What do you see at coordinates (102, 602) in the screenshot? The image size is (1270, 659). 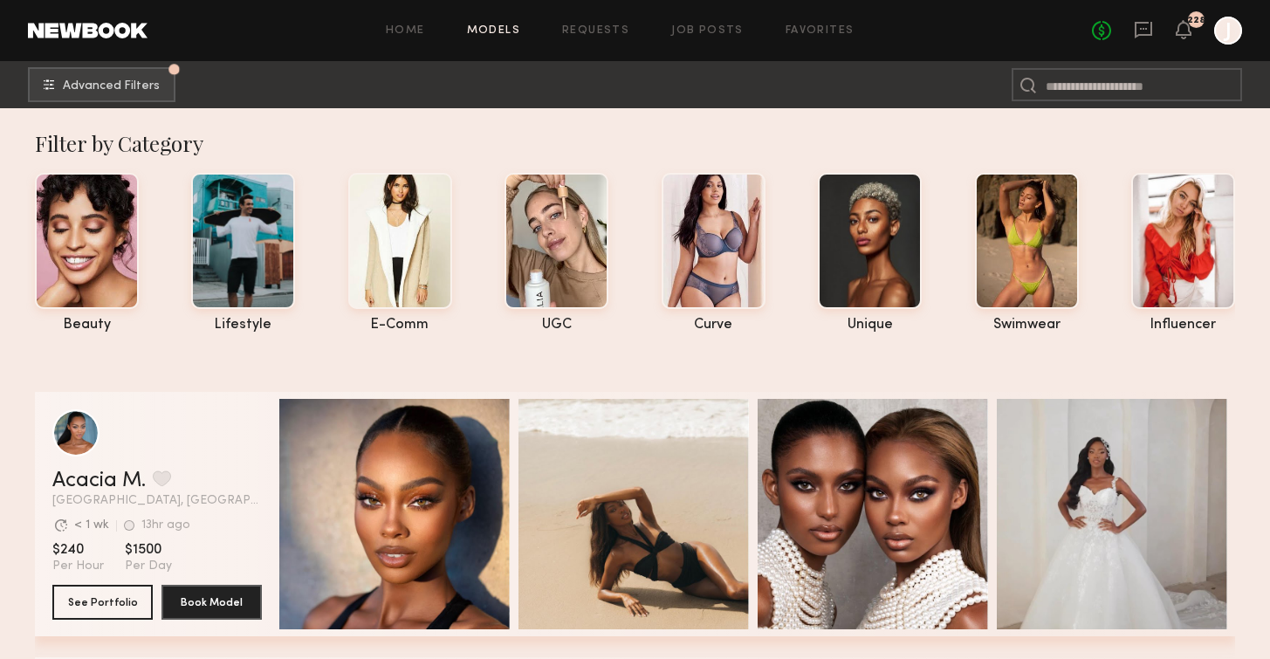 I see `button: See Portfolio` at bounding box center [102, 602].